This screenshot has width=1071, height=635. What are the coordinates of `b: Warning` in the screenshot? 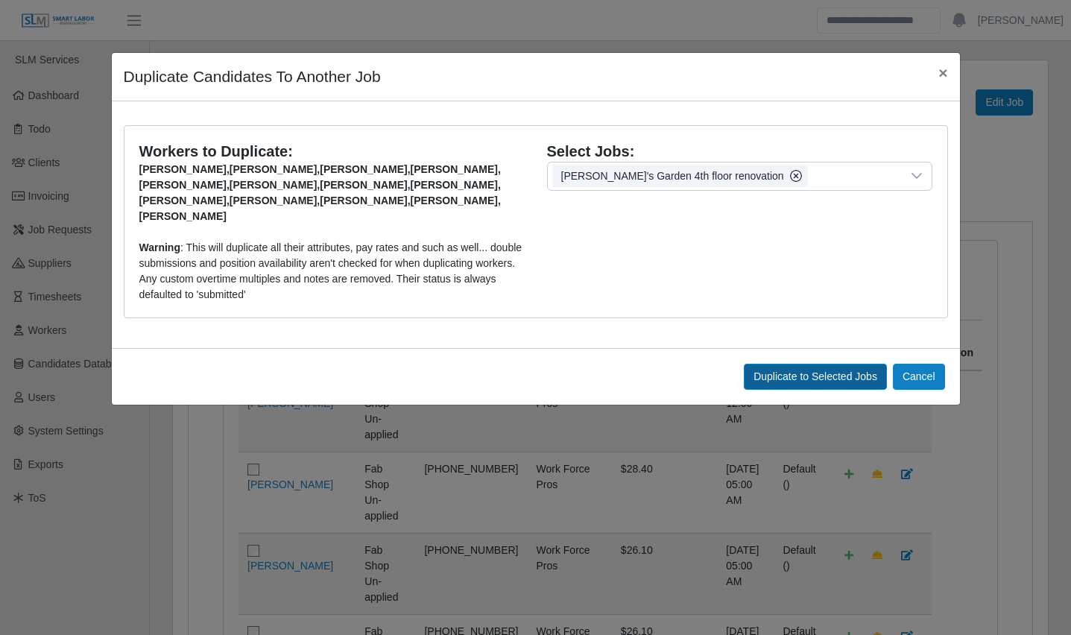 It's located at (159, 247).